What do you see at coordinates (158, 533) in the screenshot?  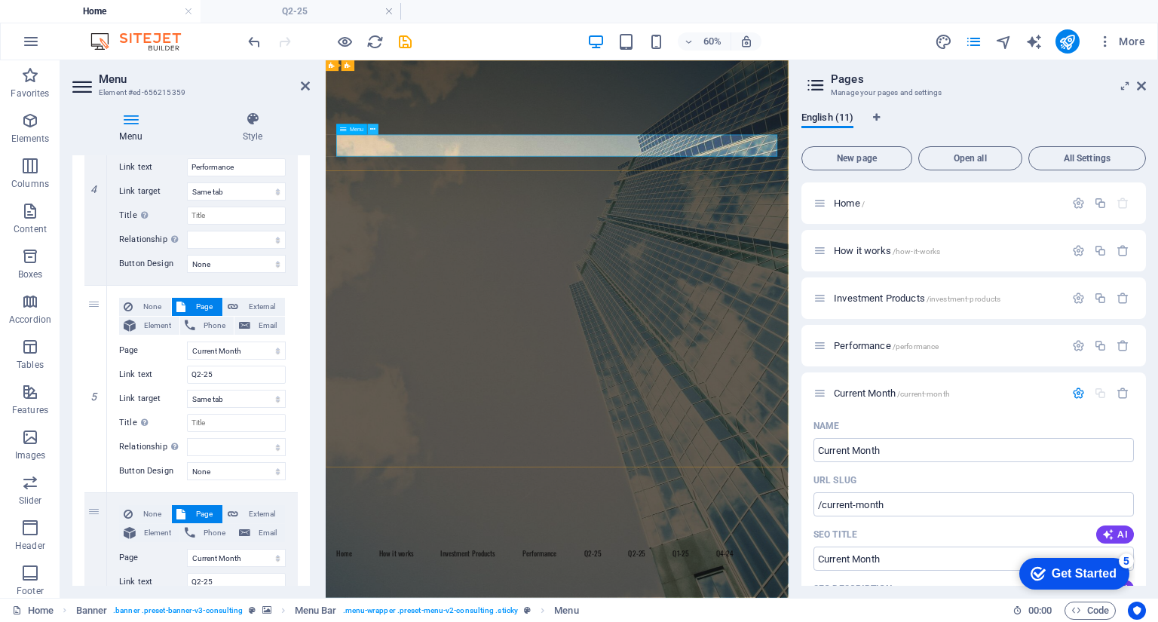 I see `span: Element` at bounding box center [158, 533].